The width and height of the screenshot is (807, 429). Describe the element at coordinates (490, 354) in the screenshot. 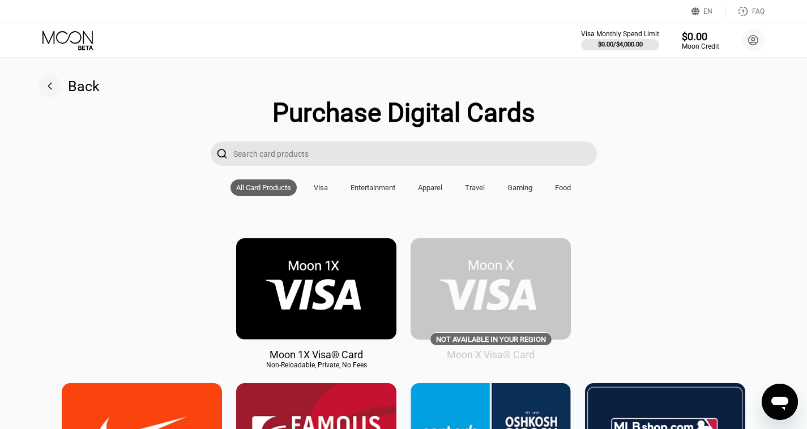

I see `div: Moon X Visa® Card` at that location.